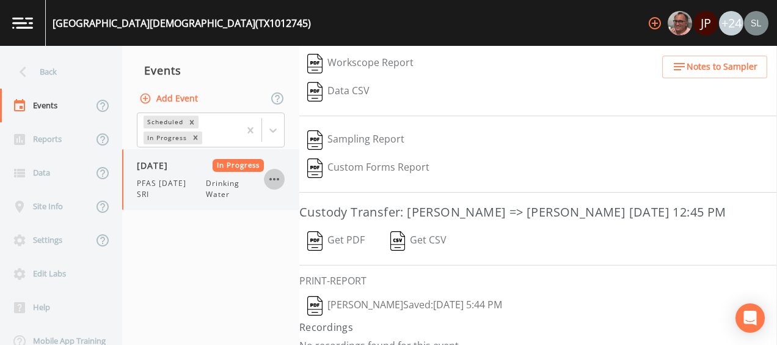  What do you see at coordinates (706, 23) in the screenshot?
I see `div: Joshua gere Paul` at bounding box center [706, 23].